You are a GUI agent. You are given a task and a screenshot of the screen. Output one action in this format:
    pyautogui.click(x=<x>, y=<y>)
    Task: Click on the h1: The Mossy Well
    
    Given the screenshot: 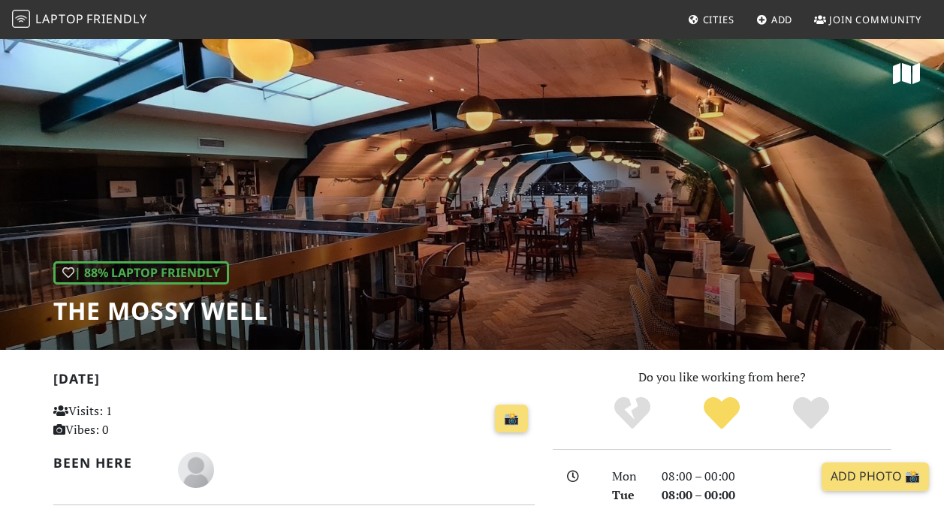 What is the action you would take?
    pyautogui.click(x=161, y=311)
    